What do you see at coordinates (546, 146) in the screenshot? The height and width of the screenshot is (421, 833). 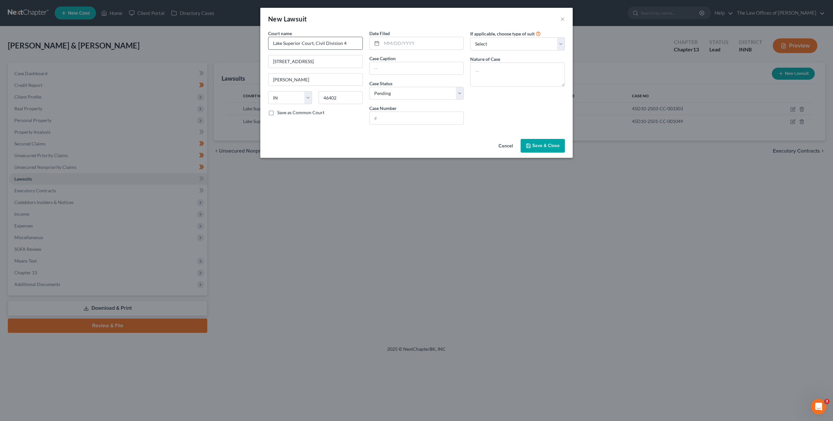 I see `span: Save & Close` at bounding box center [546, 146].